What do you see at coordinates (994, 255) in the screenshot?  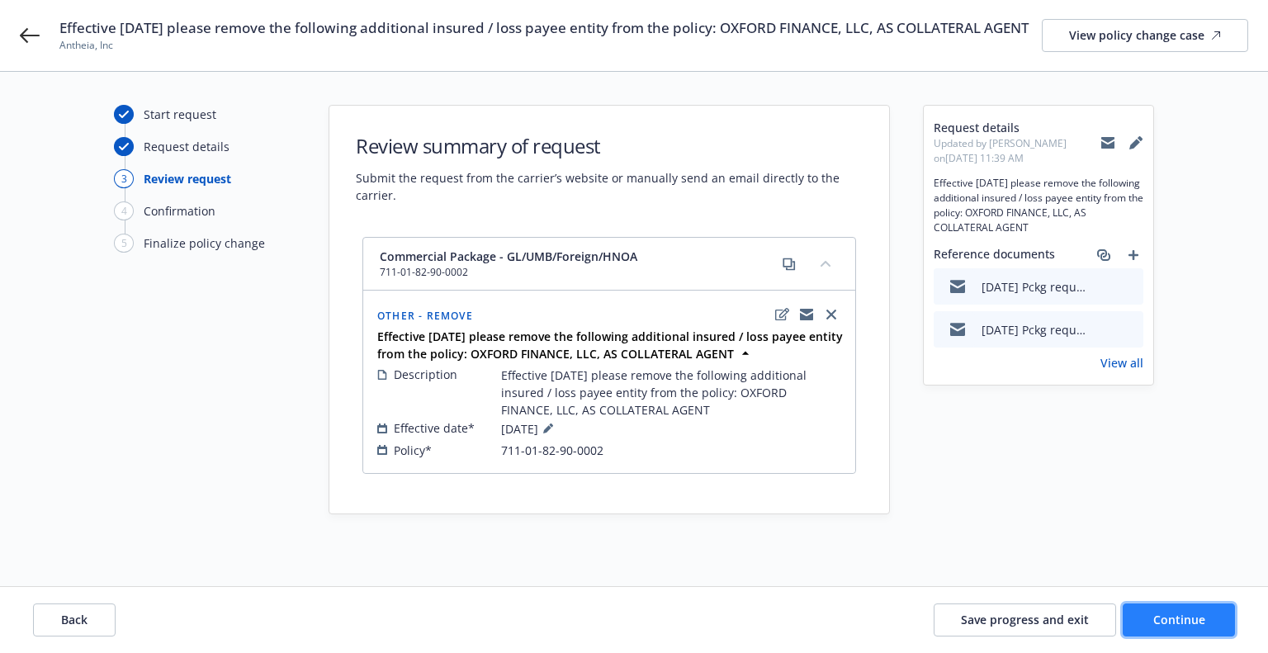 I see `span: Reference documents` at bounding box center [994, 255].